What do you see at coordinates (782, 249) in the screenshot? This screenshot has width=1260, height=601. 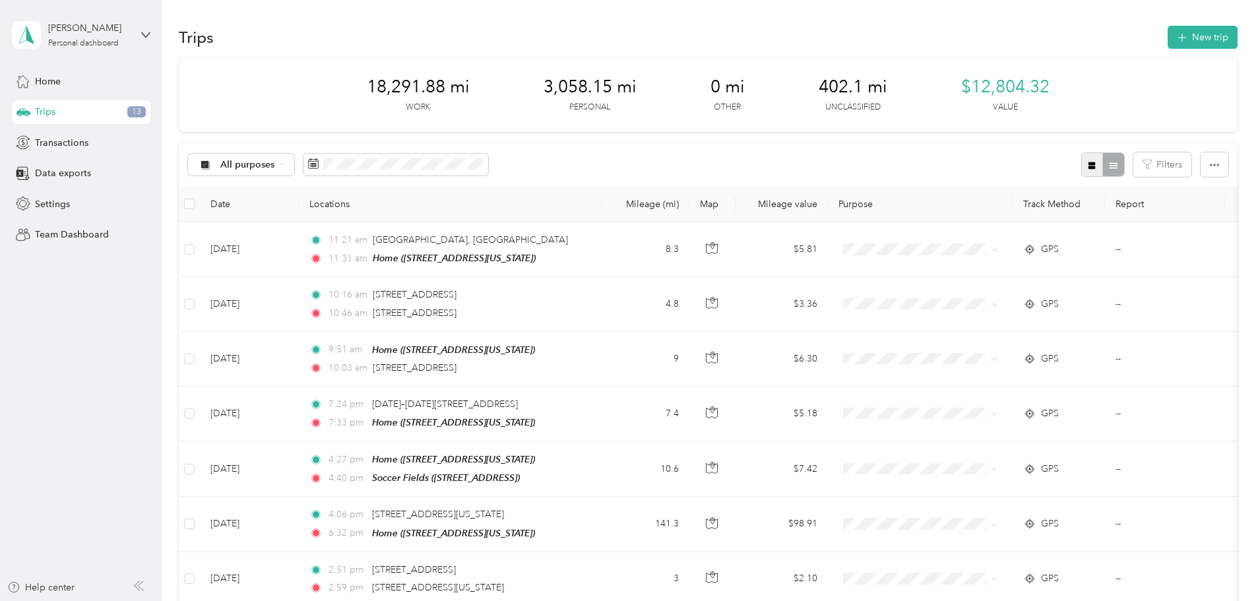 I see `td: $5.81` at bounding box center [782, 249].